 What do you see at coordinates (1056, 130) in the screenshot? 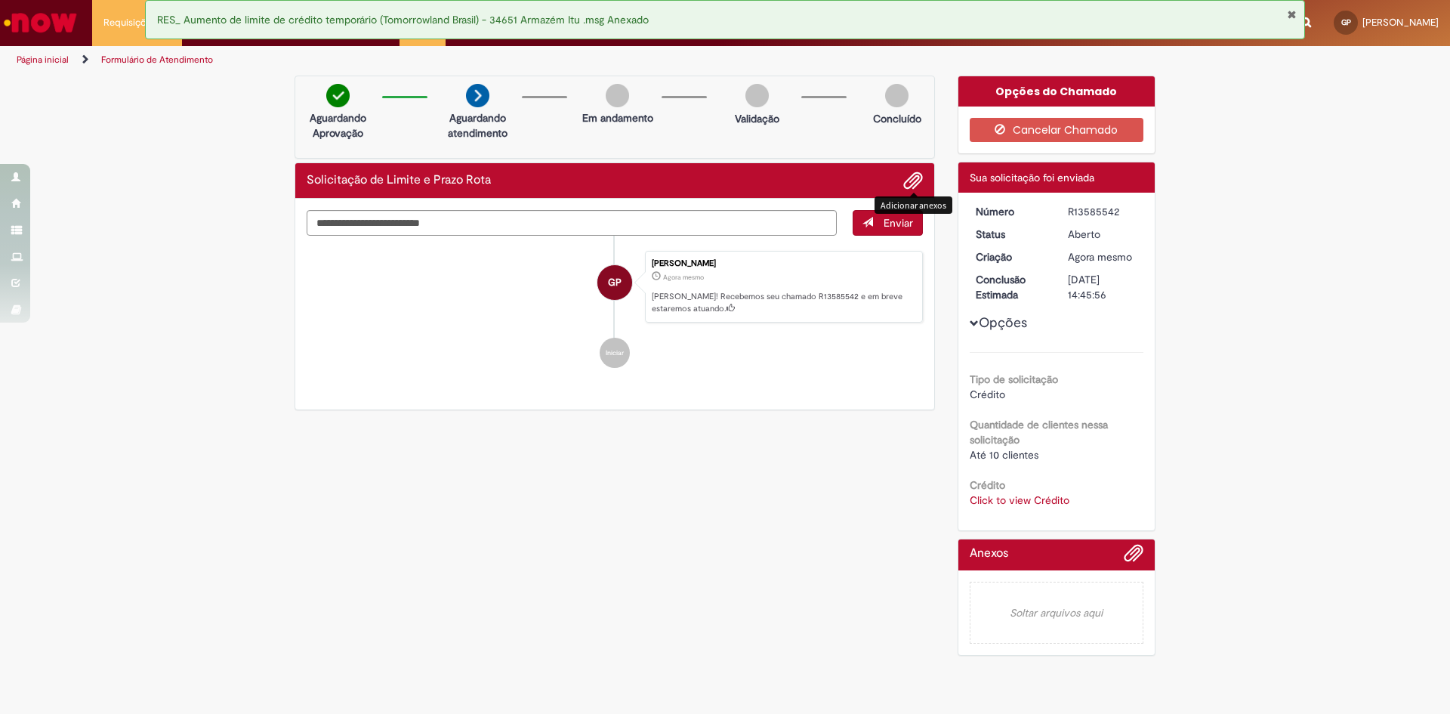
I see `button: Cancelar Chamado` at bounding box center [1056, 130].